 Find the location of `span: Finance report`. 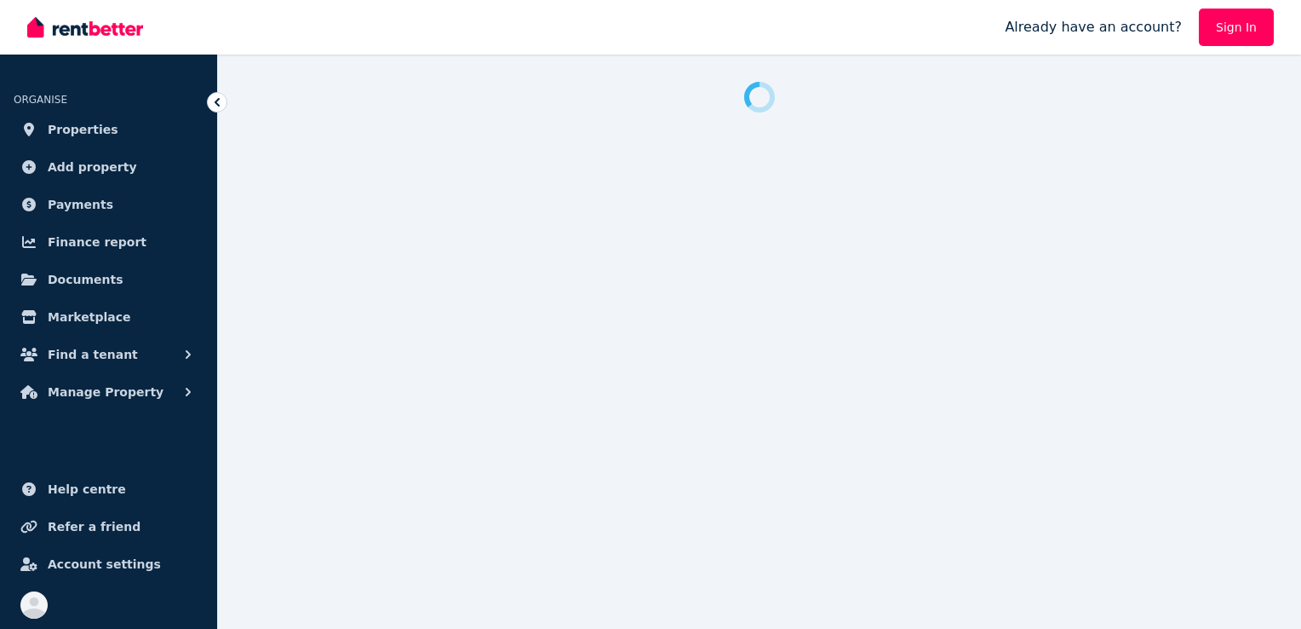

span: Finance report is located at coordinates (97, 242).